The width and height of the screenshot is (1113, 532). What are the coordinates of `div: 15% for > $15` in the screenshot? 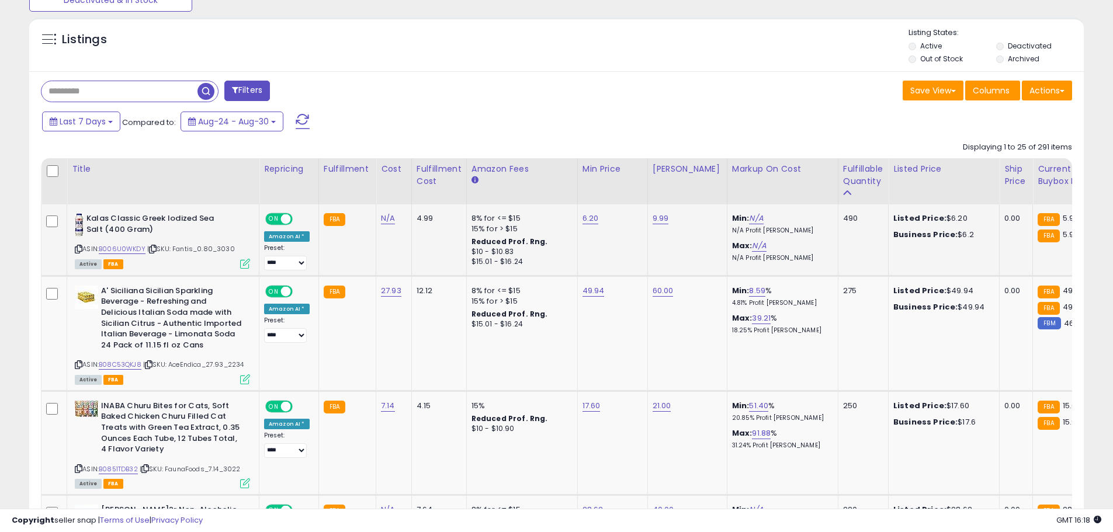 It's located at (520, 229).